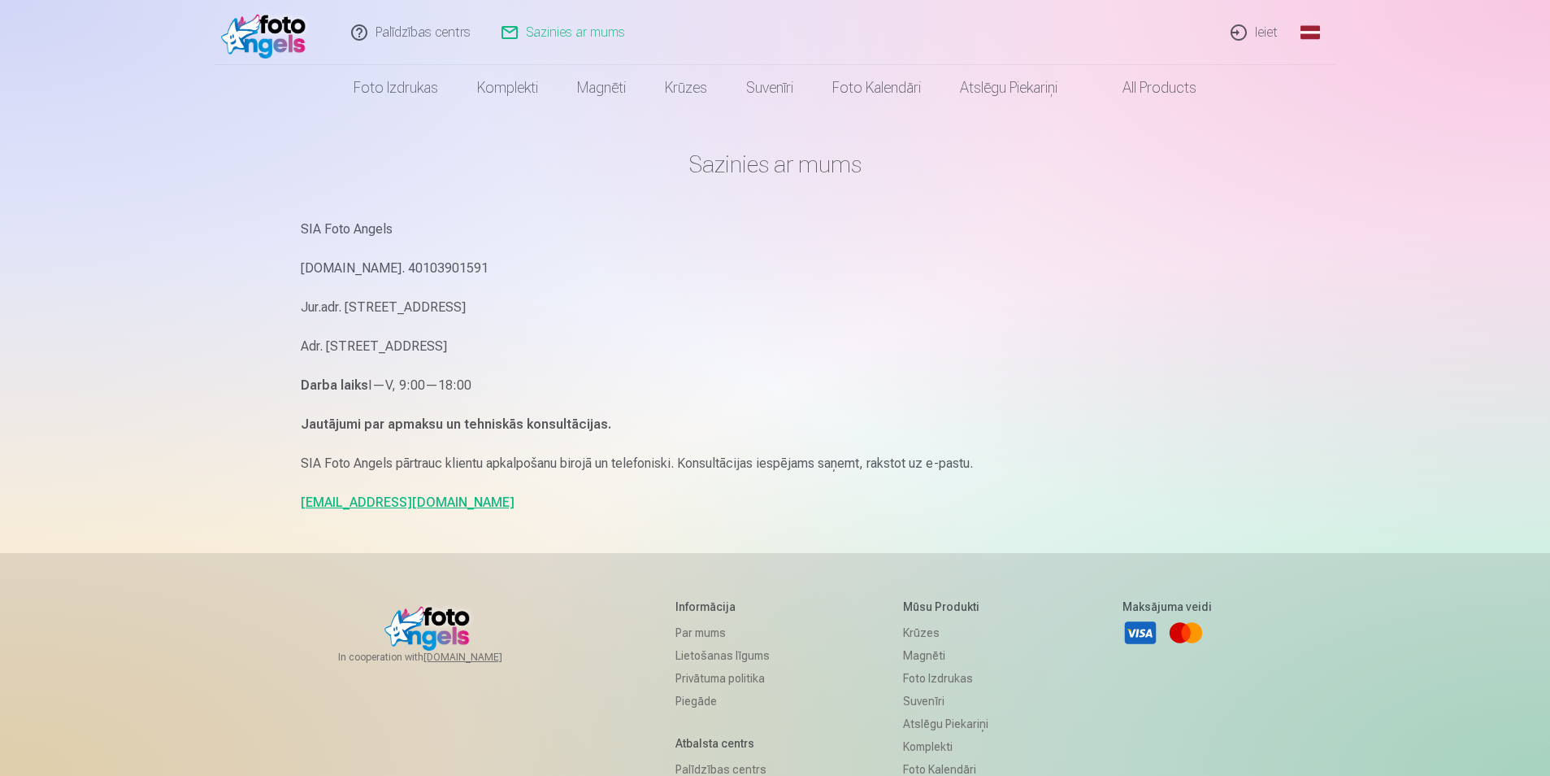  I want to click on strong: Darba laiks, so click(334, 385).